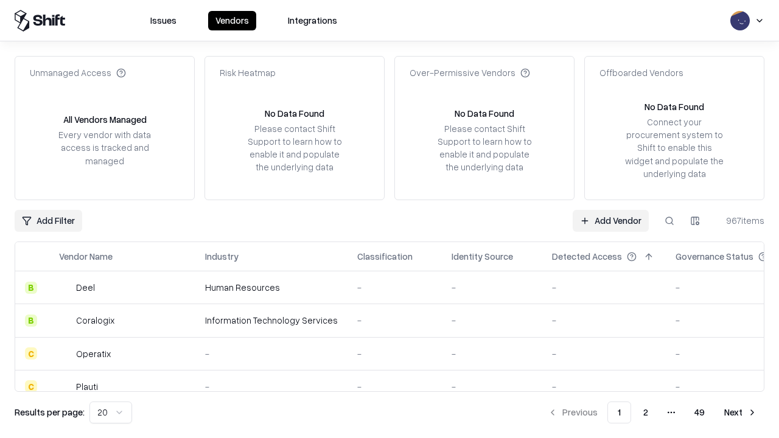  Describe the element at coordinates (312, 21) in the screenshot. I see `button: Integrations` at that location.